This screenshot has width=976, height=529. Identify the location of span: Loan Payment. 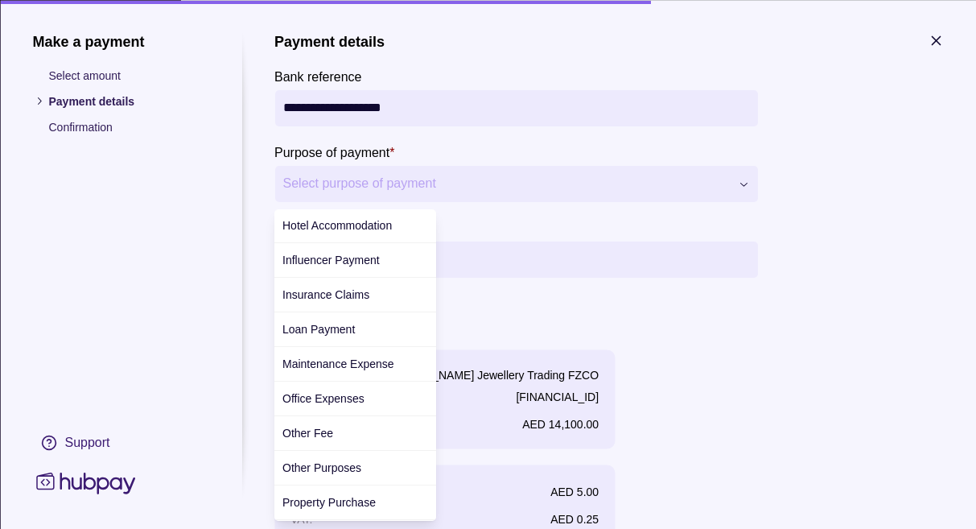
(319, 329).